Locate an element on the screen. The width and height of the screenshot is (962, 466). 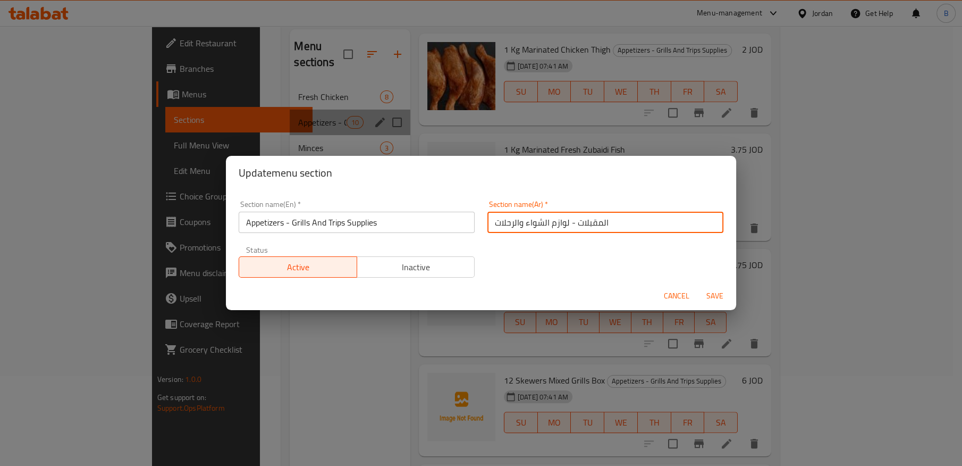
h2: Update menu section is located at coordinates (481, 173).